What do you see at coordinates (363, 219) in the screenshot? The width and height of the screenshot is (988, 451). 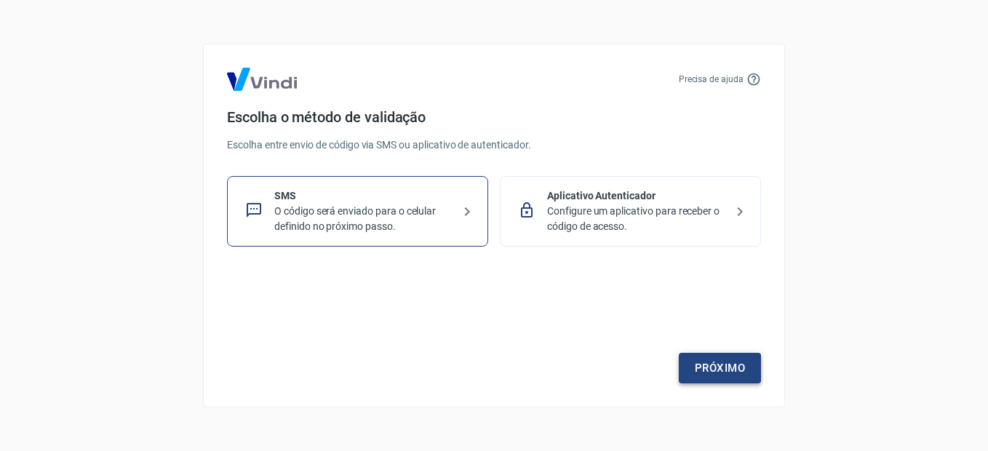 I see `p: O código será enviado para o celular definido no próximo passo.` at bounding box center [363, 219].